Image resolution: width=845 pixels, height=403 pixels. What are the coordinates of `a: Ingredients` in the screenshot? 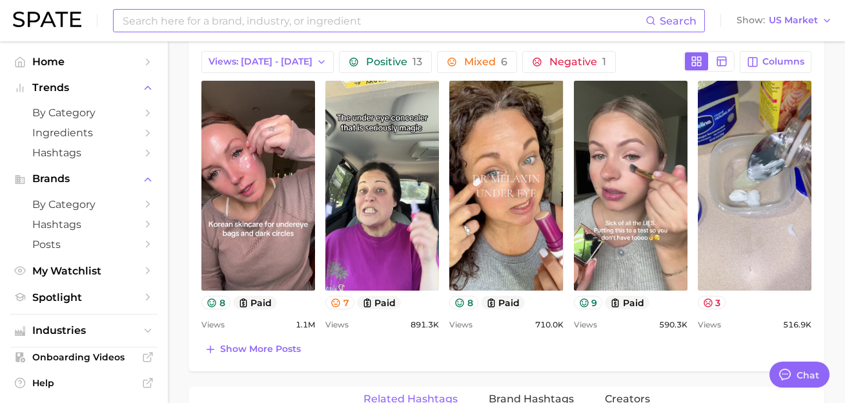 It's located at (84, 132).